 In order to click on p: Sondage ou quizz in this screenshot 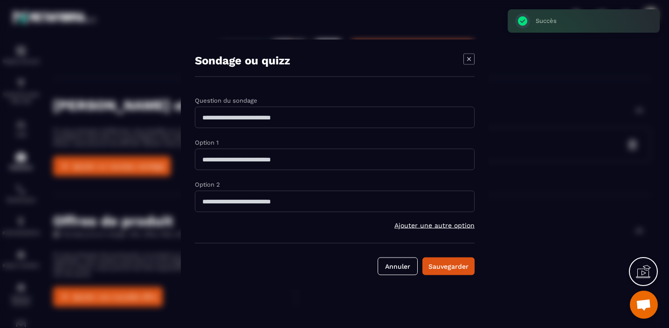, I will do `click(242, 60)`.